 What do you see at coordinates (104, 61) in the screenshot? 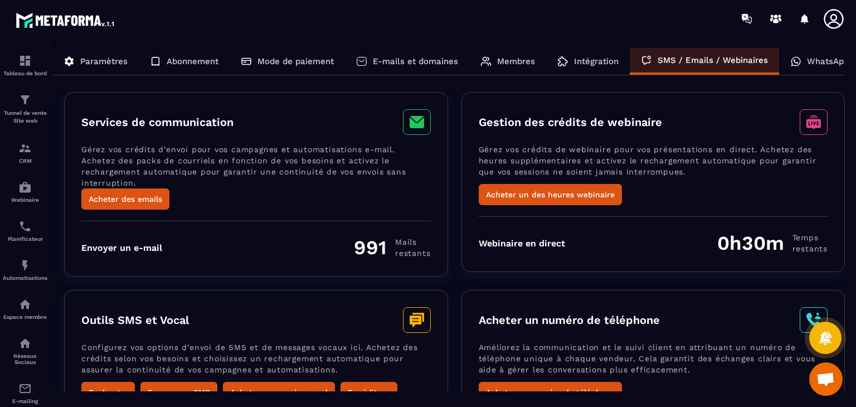
I see `p: Paramètres` at bounding box center [104, 61].